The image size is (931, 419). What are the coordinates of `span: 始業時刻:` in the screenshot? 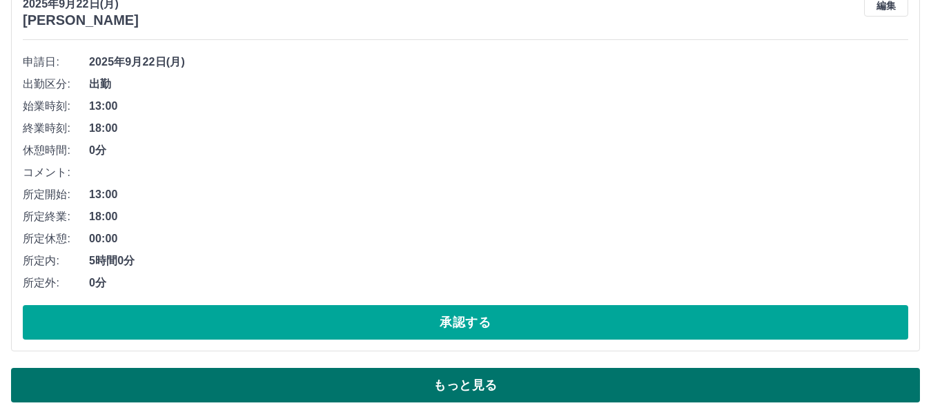 It's located at (56, 106).